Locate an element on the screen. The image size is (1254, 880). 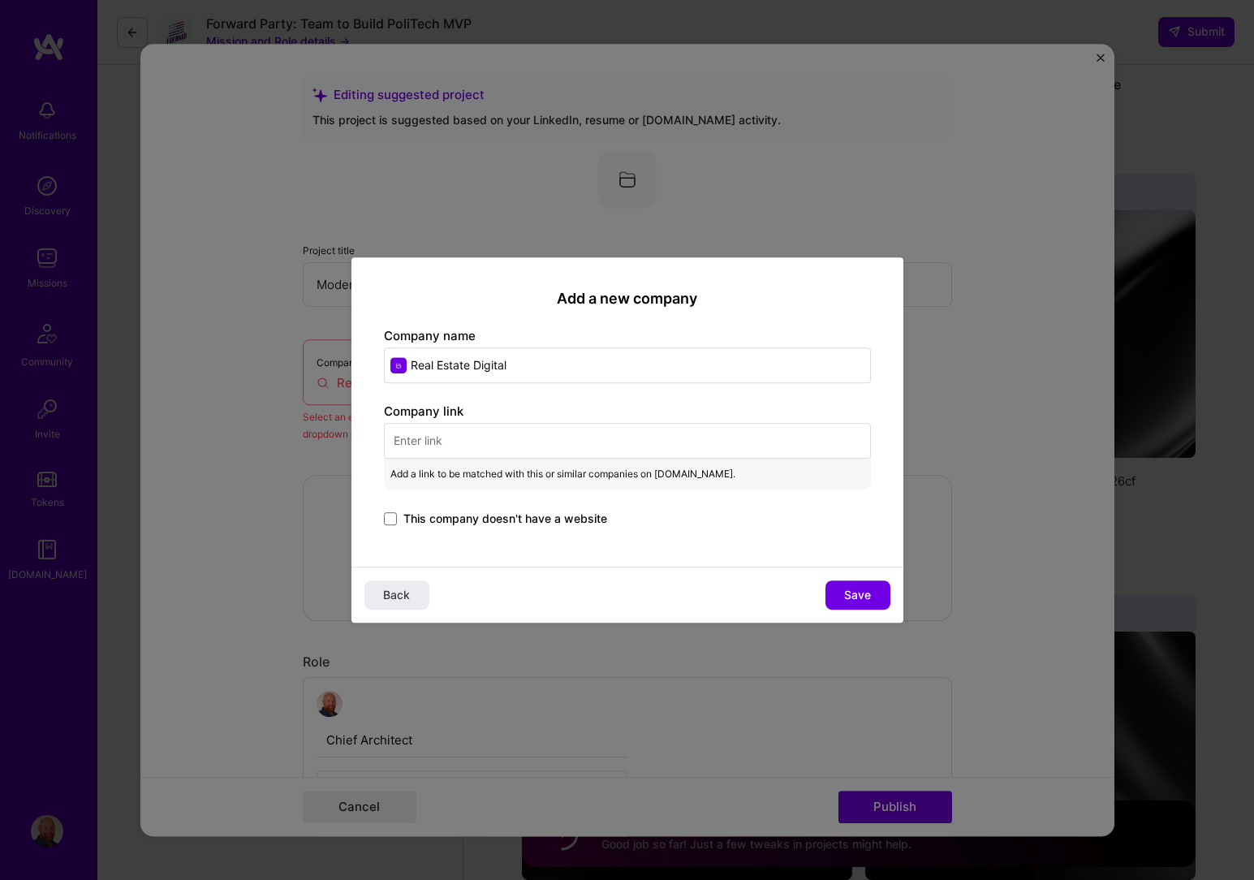
span: Save is located at coordinates (857, 595).